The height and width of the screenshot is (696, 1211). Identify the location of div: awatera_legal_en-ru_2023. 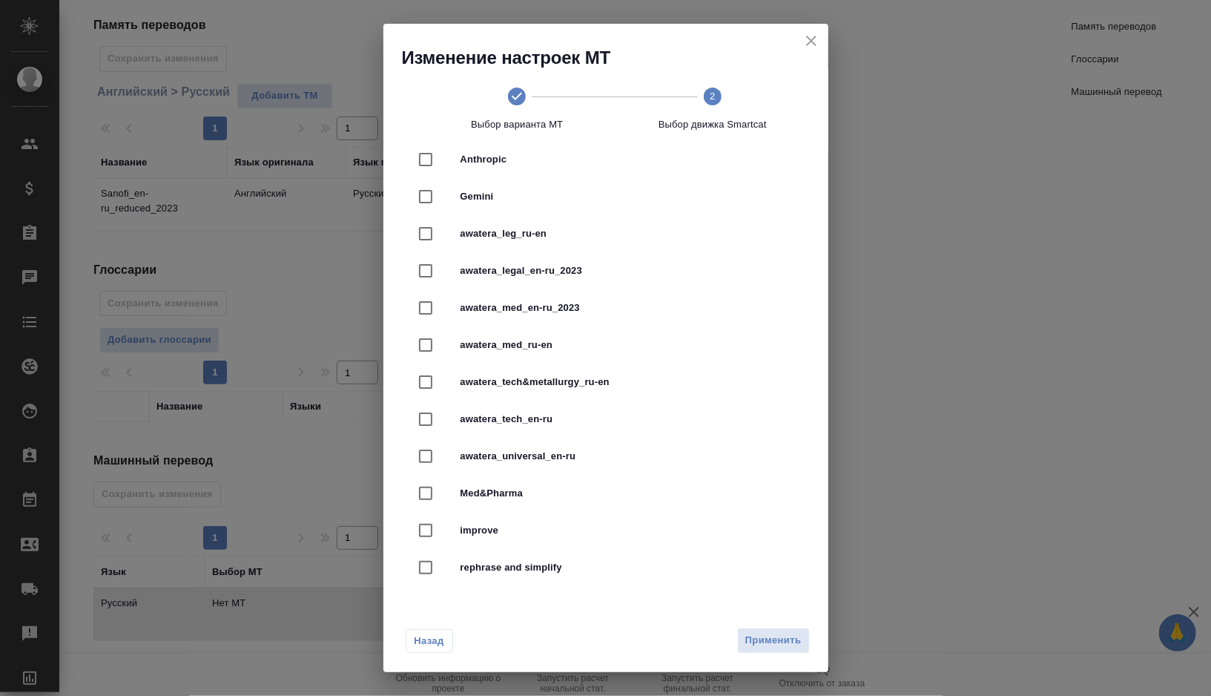
(606, 271).